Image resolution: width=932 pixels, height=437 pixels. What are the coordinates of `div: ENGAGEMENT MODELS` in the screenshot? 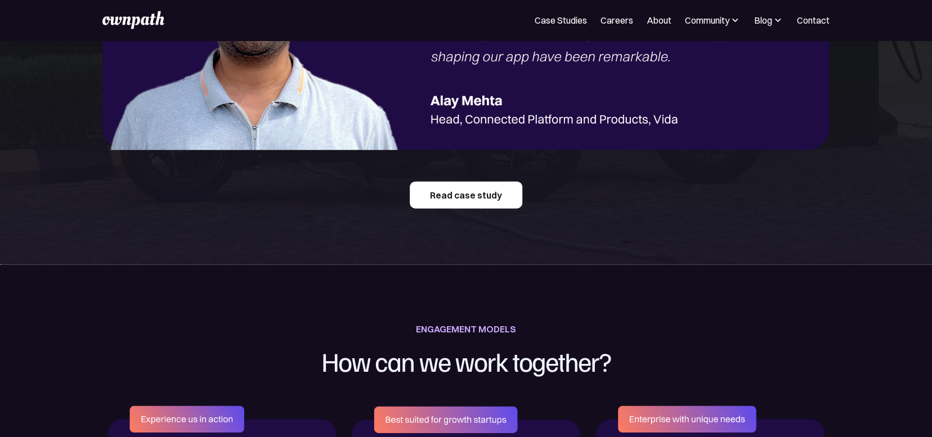 It's located at (466, 329).